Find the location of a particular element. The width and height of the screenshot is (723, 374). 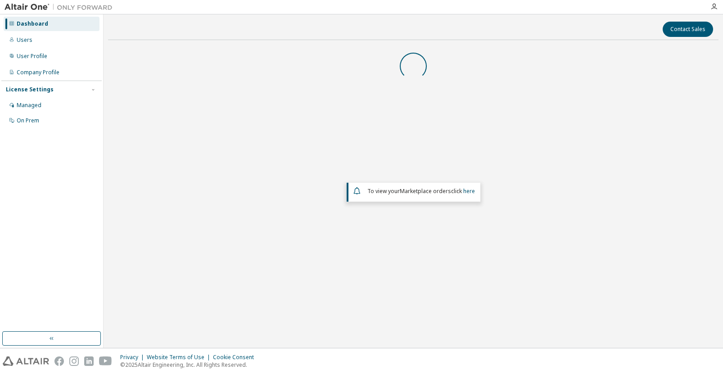

p: © 2025 Altair Engineering, Inc. All Rights Reserved. is located at coordinates (189, 364).